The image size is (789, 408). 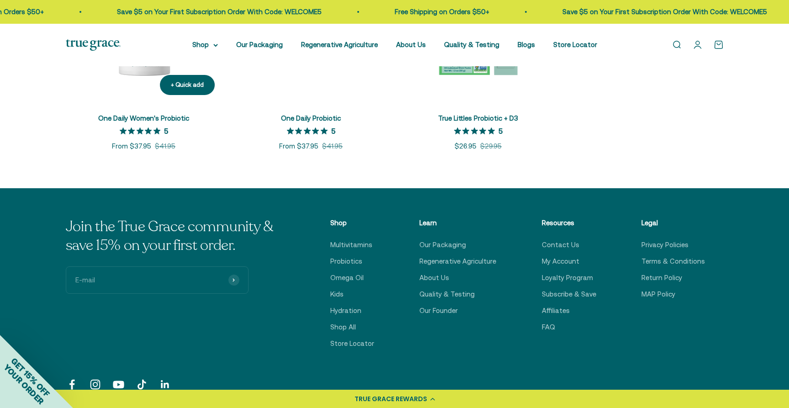 I want to click on a: Contact Us, so click(x=560, y=245).